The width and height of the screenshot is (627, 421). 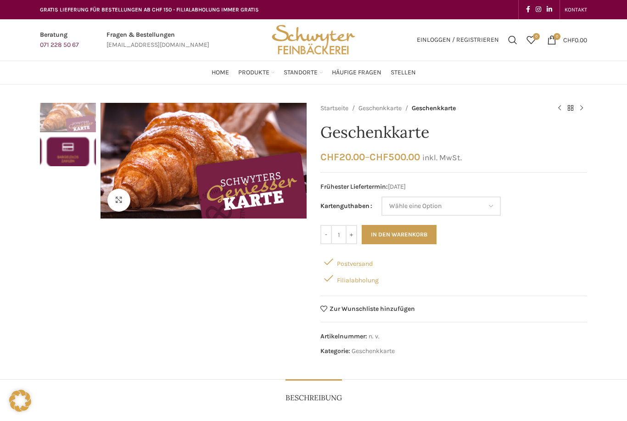 I want to click on img: Bäckerei Schwyter, so click(x=313, y=40).